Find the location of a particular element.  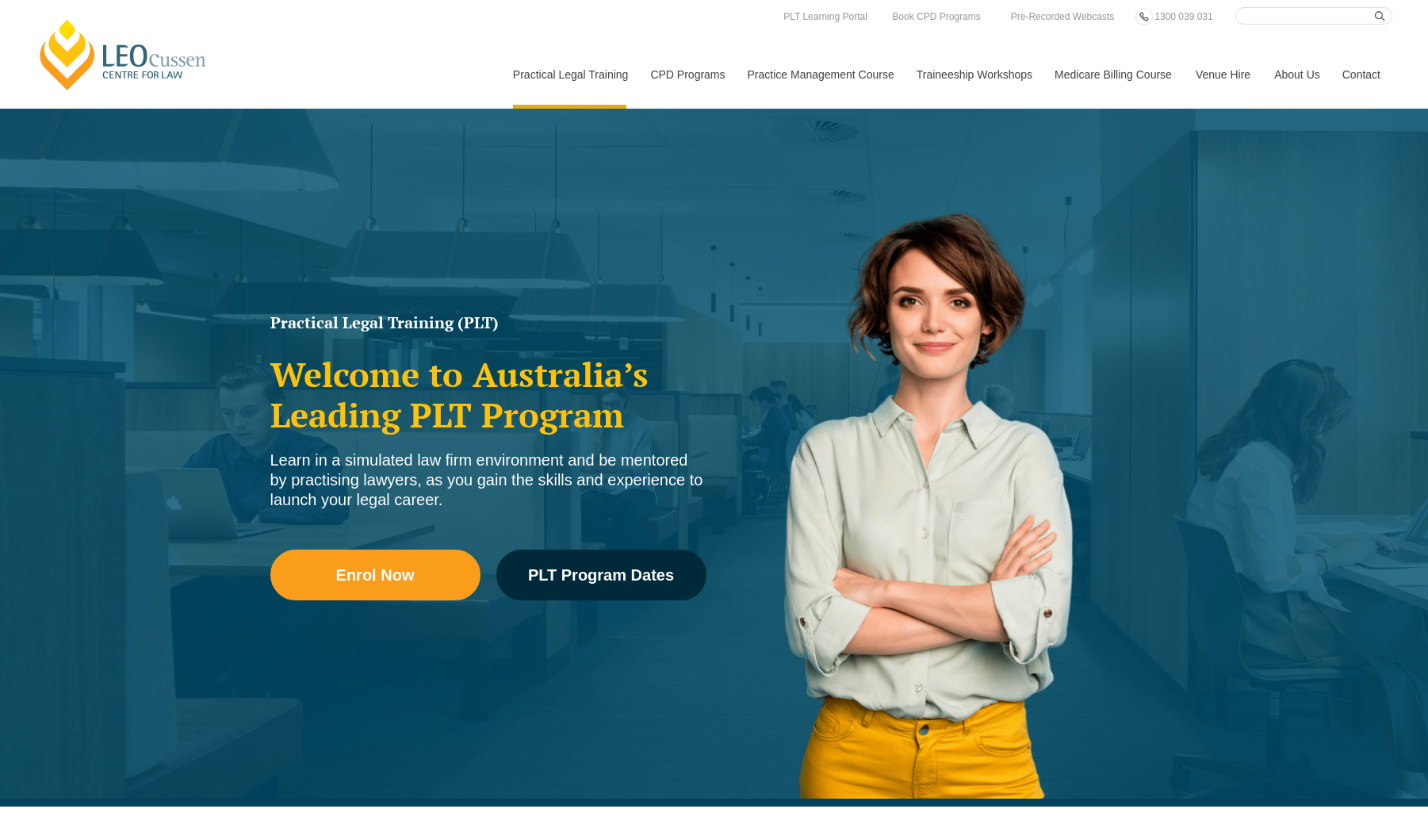

a: CPD Programs is located at coordinates (687, 75).